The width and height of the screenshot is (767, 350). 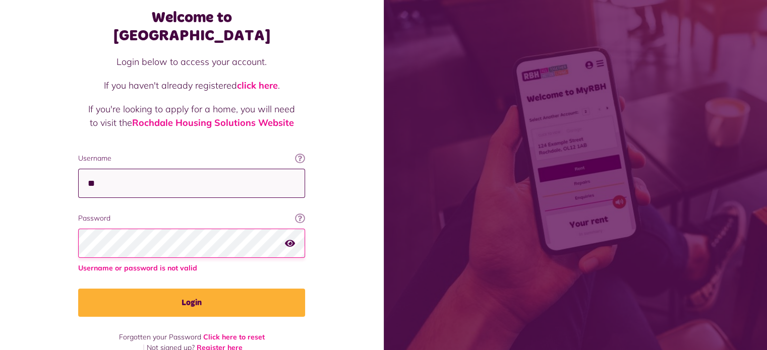 I want to click on p: If you're looking to apply for a home, you will need to visit the, so click(x=192, y=116).